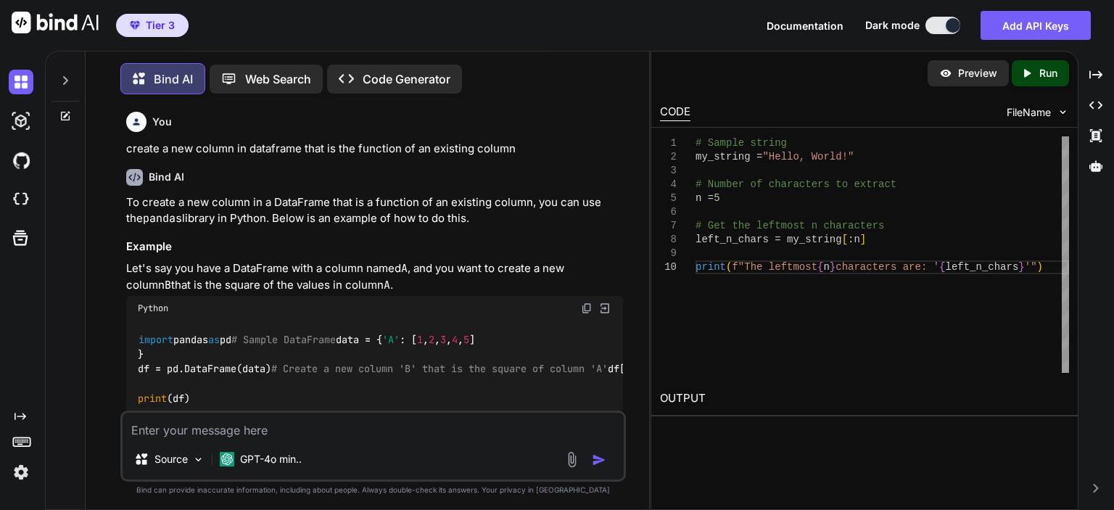 This screenshot has width=1114, height=510. I want to click on h6: Bind AI, so click(166, 177).